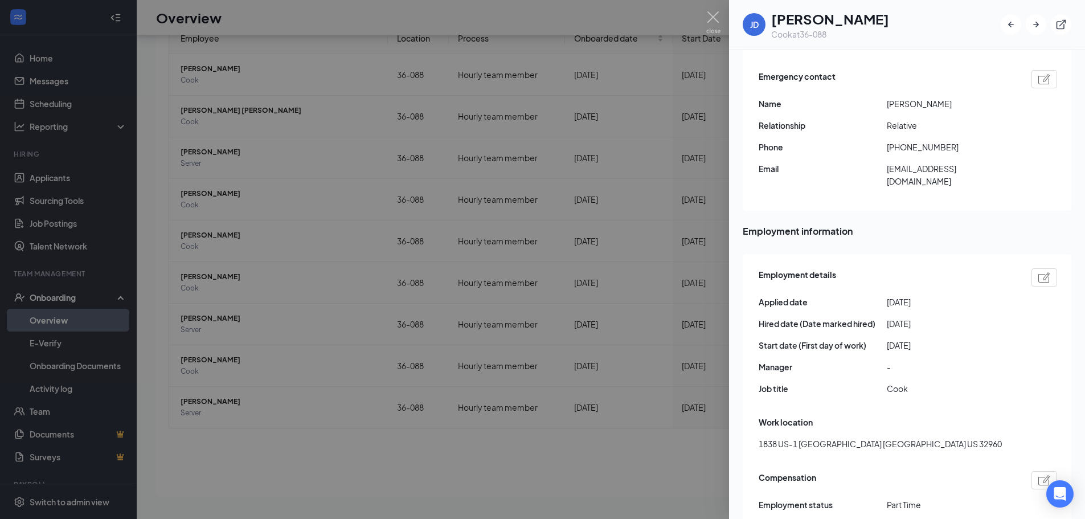 The width and height of the screenshot is (1085, 519). Describe the element at coordinates (823, 345) in the screenshot. I see `span: Start date (First day of work)` at that location.